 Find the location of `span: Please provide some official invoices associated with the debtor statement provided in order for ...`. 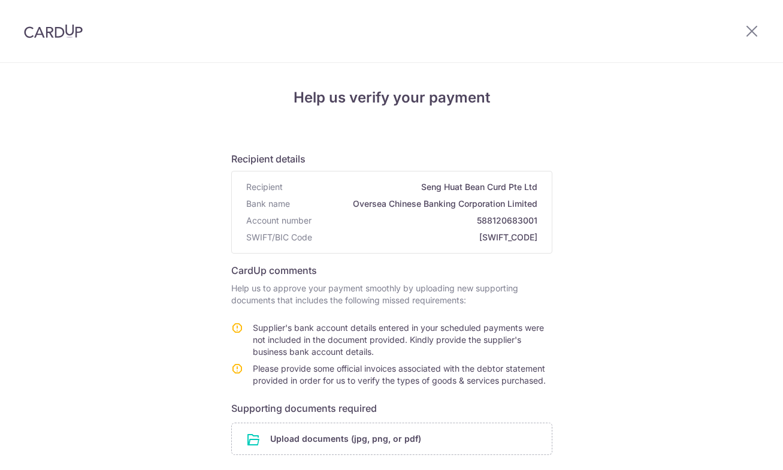

span: Please provide some official invoices associated with the debtor statement provided in order for ... is located at coordinates (399, 374).